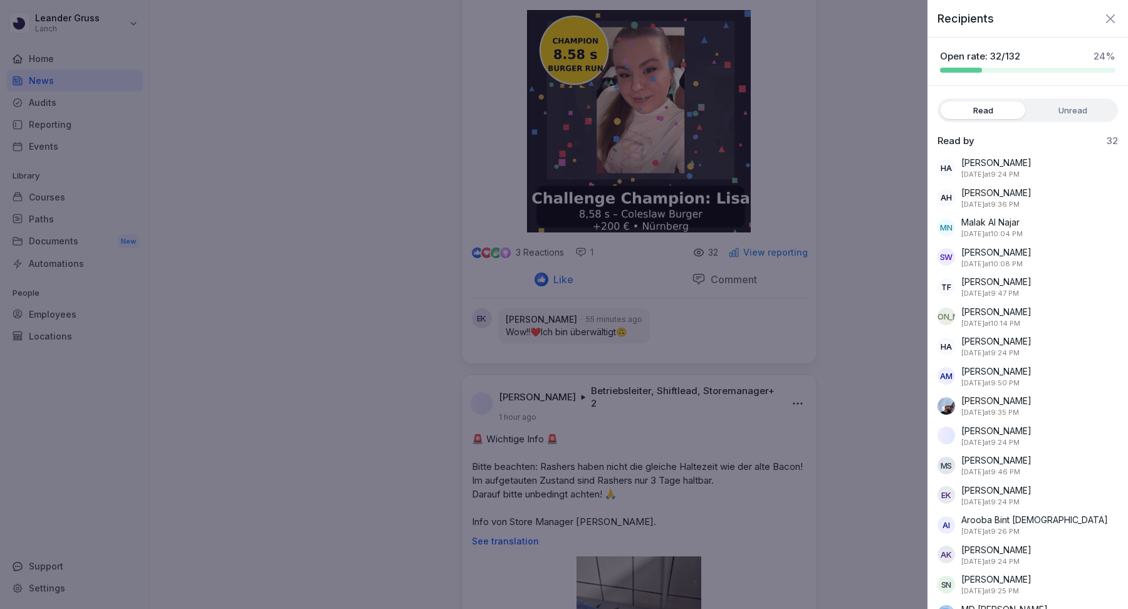 This screenshot has height=609, width=1128. Describe the element at coordinates (1104, 56) in the screenshot. I see `p: 24 %` at that location.